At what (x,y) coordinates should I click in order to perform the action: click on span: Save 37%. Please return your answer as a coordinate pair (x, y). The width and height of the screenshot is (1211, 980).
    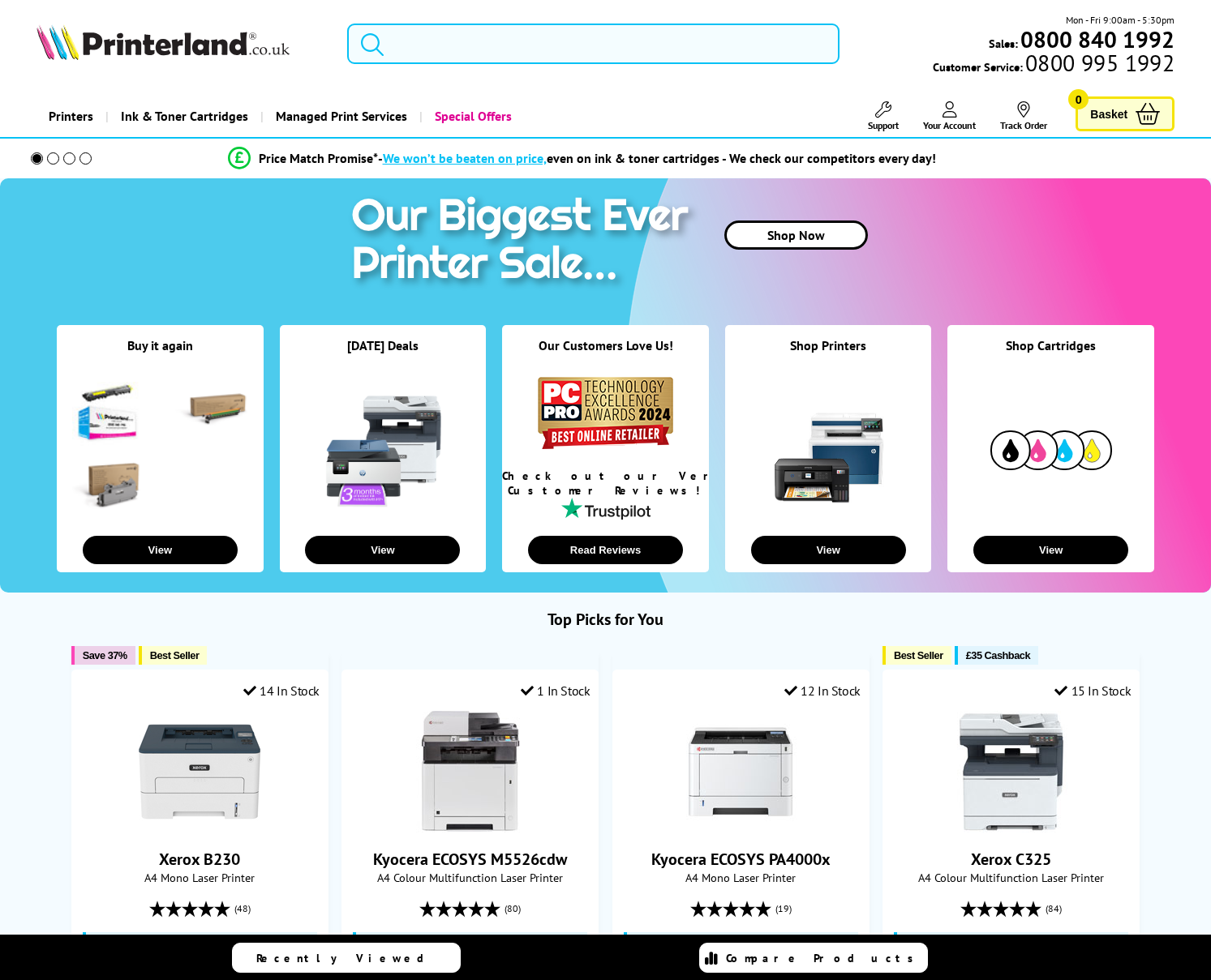
    Looking at the image, I should click on (104, 655).